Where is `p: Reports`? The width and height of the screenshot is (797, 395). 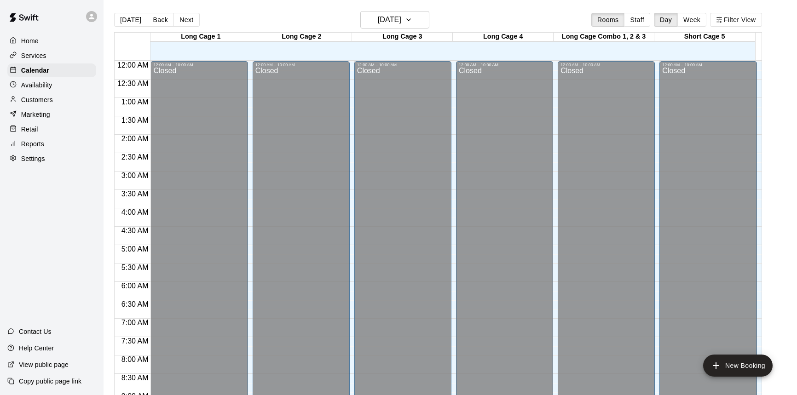 p: Reports is located at coordinates (33, 144).